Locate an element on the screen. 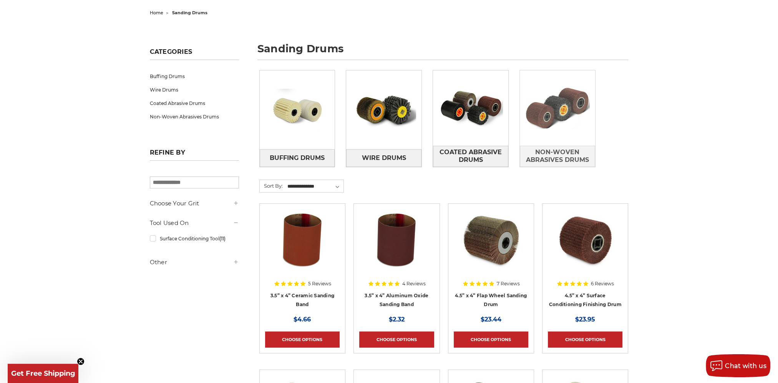  h1: sanding drums is located at coordinates (443, 51).